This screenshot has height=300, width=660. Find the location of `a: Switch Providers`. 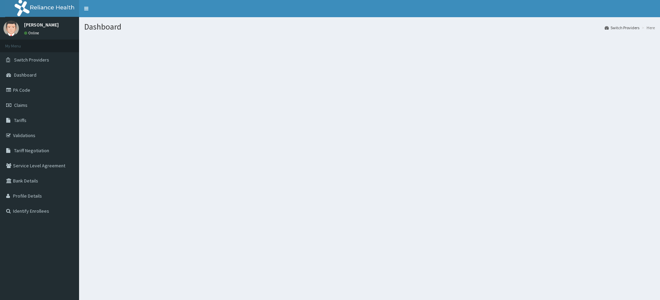

a: Switch Providers is located at coordinates (622, 27).